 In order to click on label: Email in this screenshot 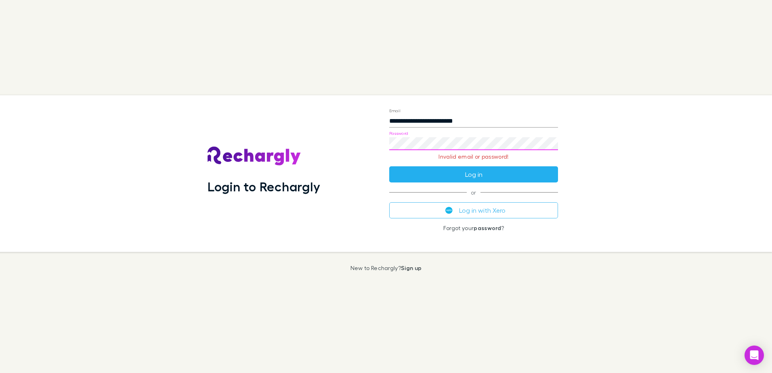, I will do `click(394, 111)`.